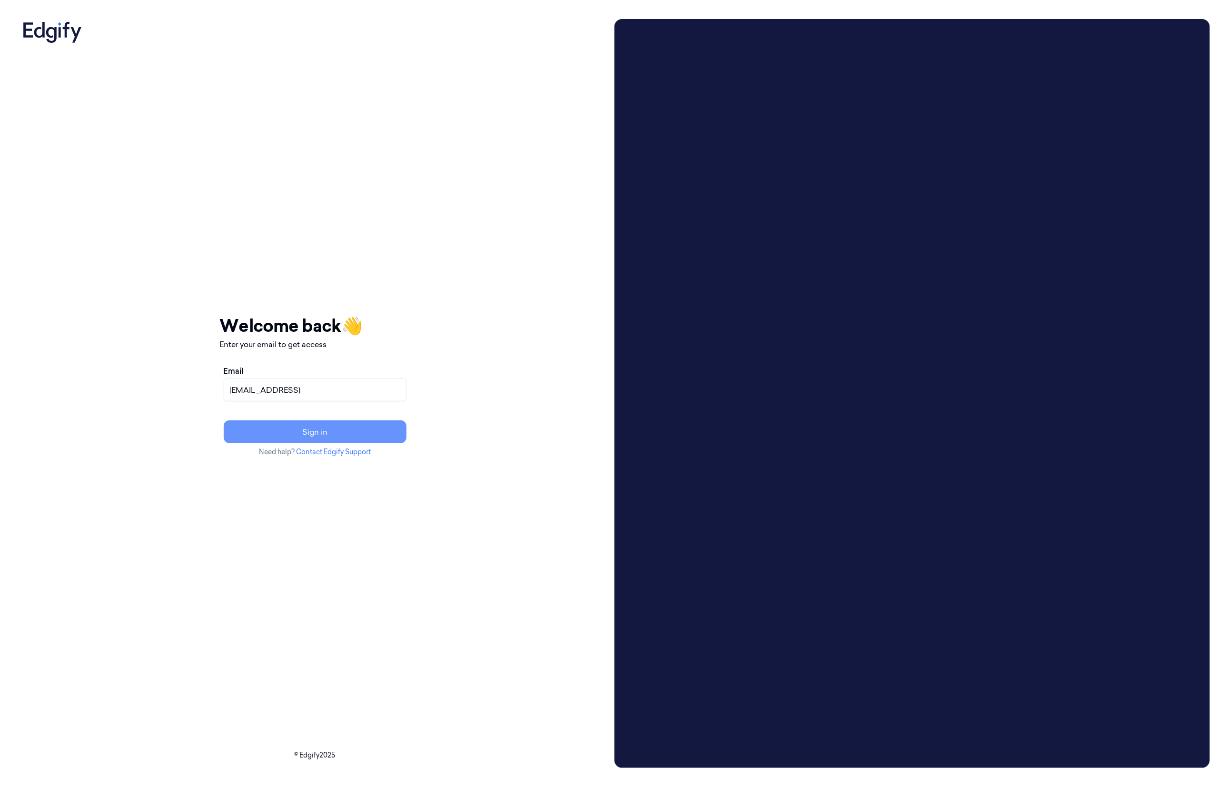 The width and height of the screenshot is (1229, 787). What do you see at coordinates (315, 755) in the screenshot?
I see `p: © Edgify 2025` at bounding box center [315, 755].